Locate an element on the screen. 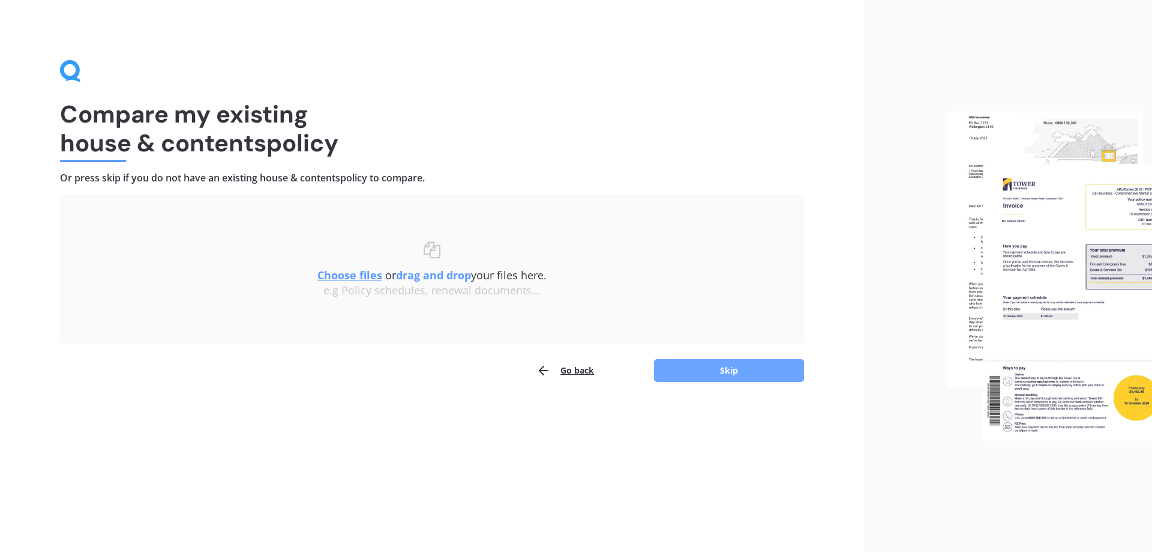 This screenshot has height=552, width=1152. h4: Or press skip if you do not have an existing house & contents policy to compare. is located at coordinates (432, 178).